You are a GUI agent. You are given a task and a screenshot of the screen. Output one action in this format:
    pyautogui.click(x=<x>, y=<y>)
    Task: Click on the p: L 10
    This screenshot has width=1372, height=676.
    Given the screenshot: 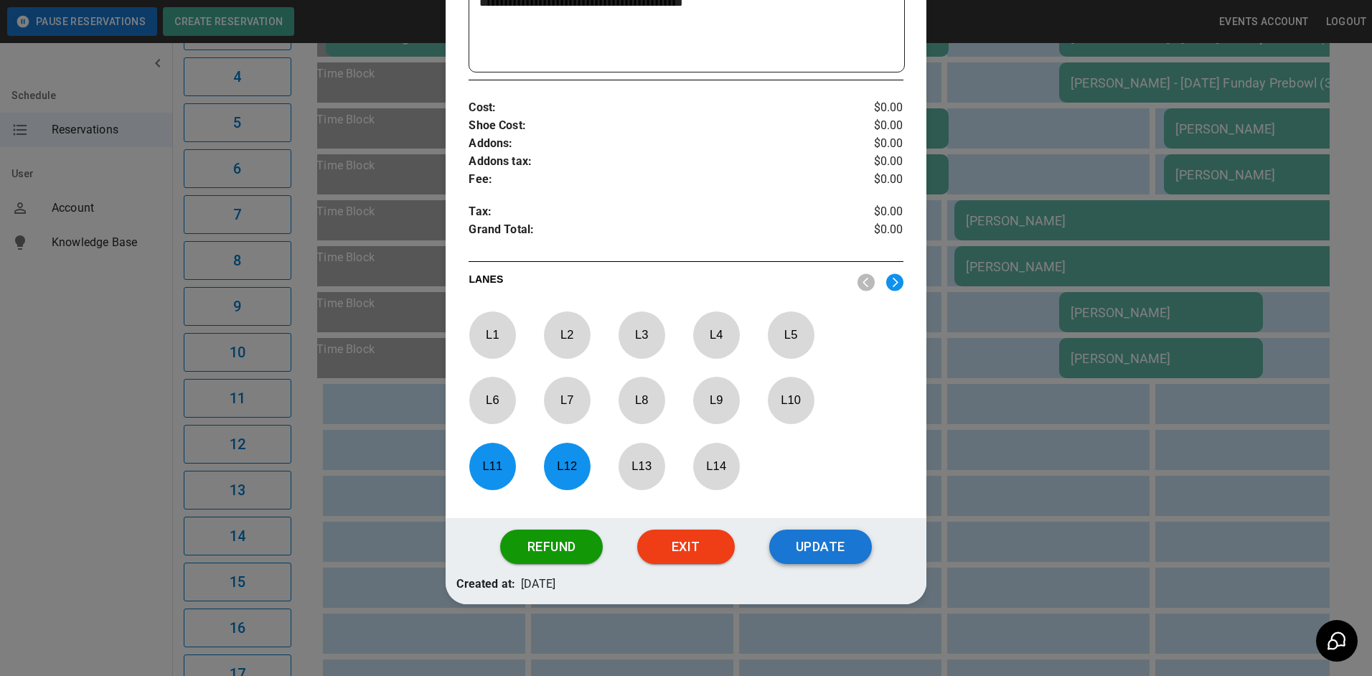 What is the action you would take?
    pyautogui.click(x=791, y=400)
    